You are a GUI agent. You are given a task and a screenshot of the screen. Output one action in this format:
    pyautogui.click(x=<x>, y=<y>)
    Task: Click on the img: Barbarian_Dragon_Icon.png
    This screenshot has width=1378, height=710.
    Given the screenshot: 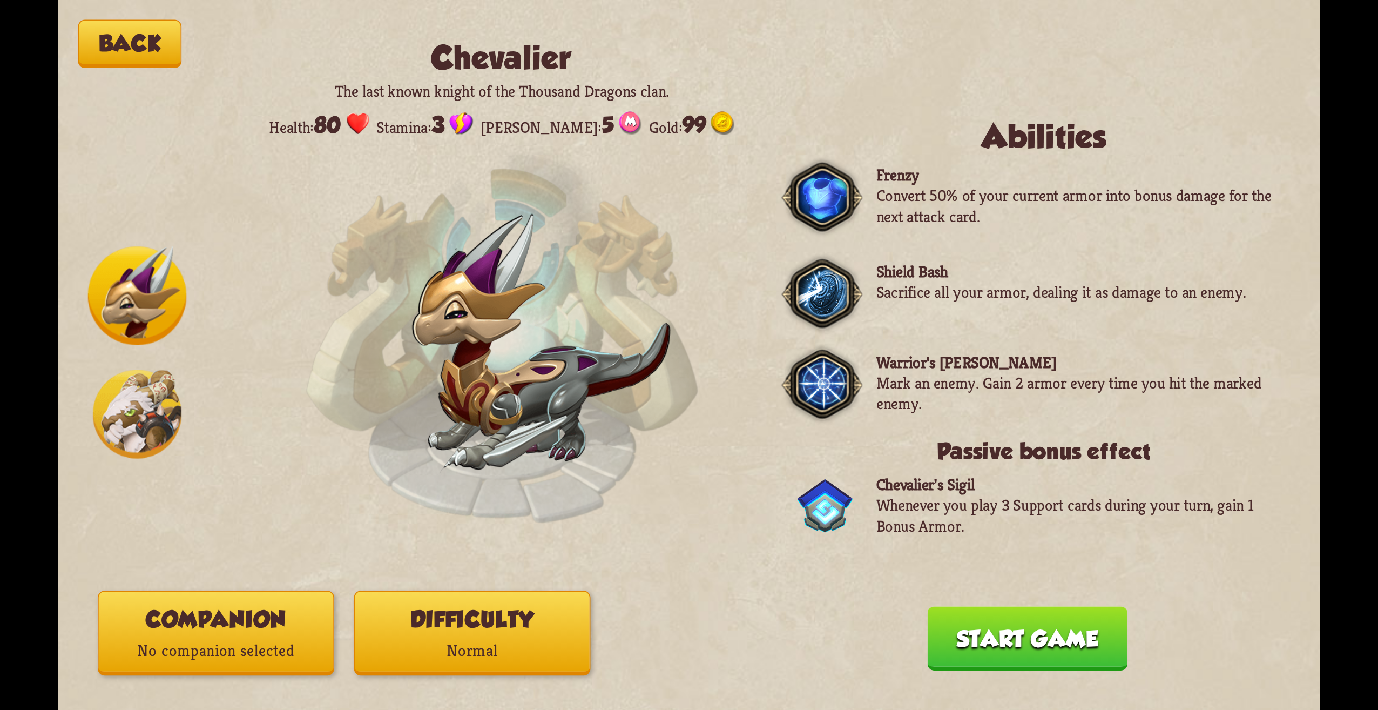 What is the action you would take?
    pyautogui.click(x=137, y=414)
    